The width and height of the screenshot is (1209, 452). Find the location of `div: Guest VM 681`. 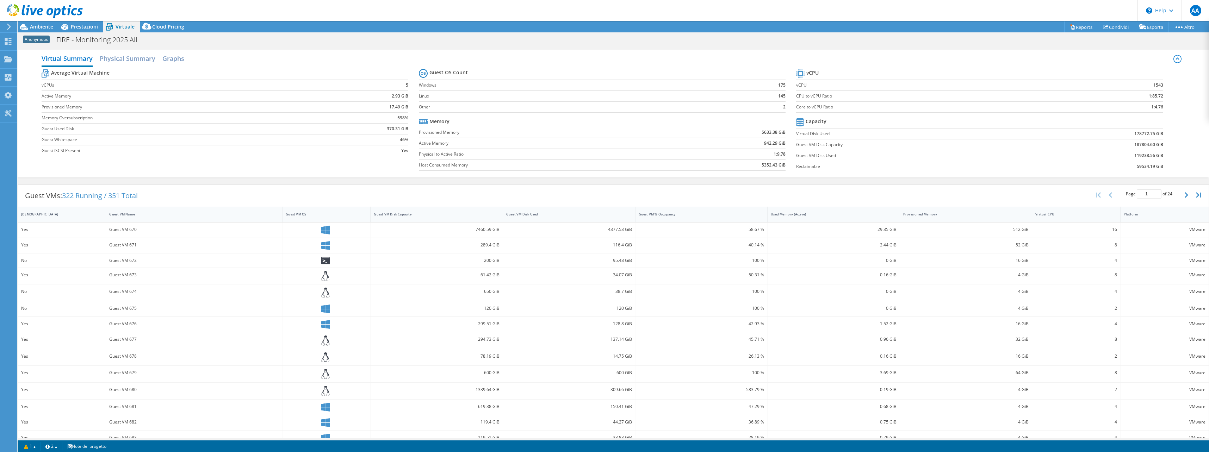

div: Guest VM 681 is located at coordinates (194, 407).